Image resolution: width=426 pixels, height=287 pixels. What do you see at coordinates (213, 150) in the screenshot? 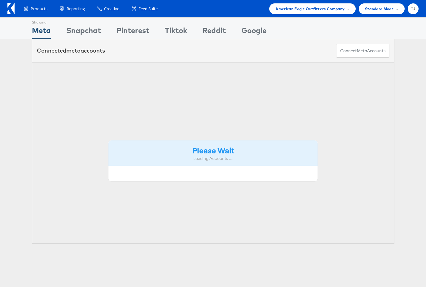
I see `strong: Please Wait` at bounding box center [213, 150].